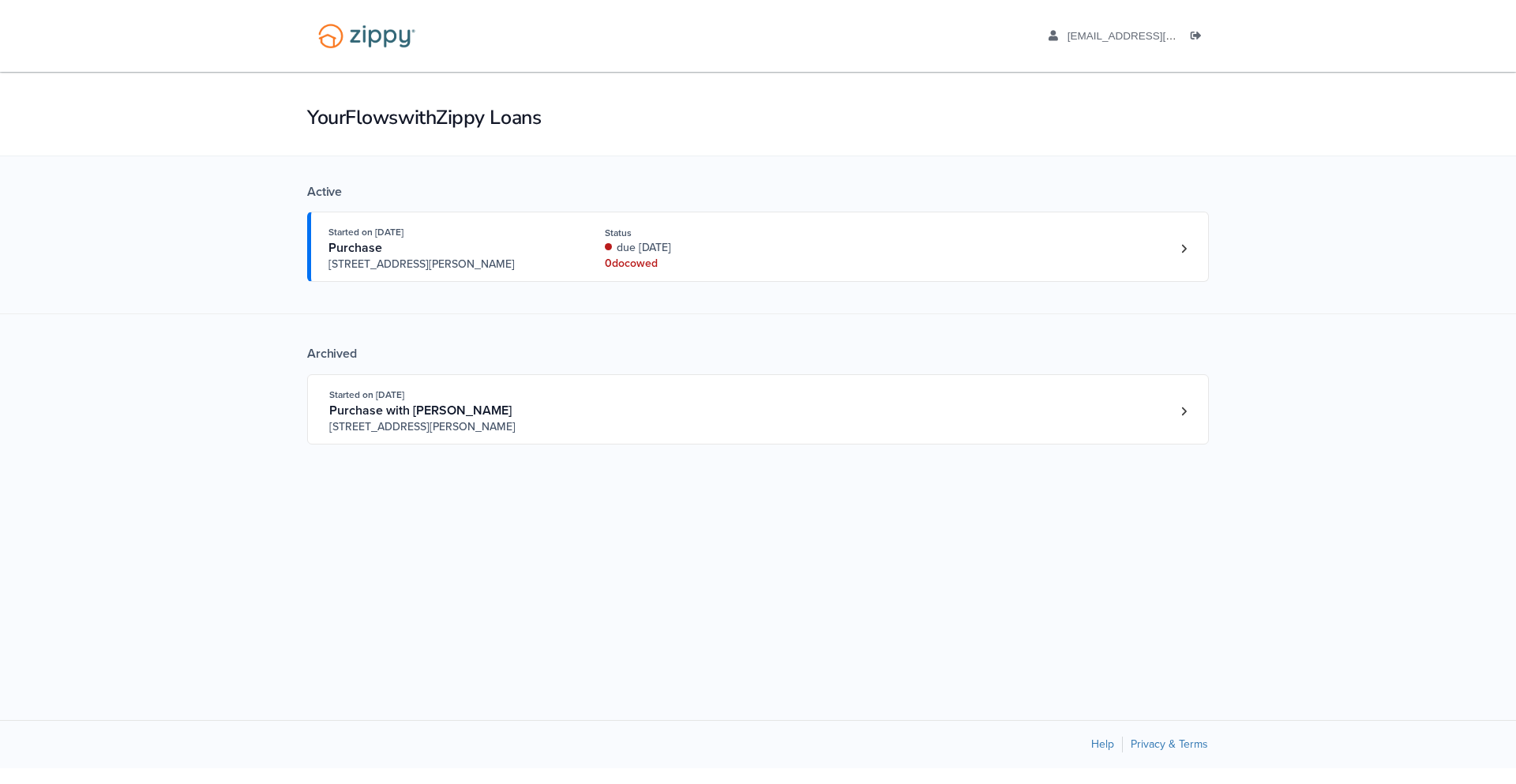 This screenshot has height=784, width=1516. I want to click on div: Active, so click(758, 192).